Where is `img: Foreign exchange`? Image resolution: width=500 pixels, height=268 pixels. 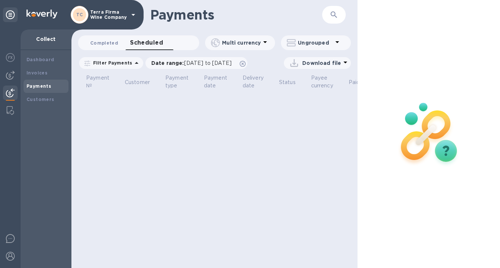
img: Foreign exchange is located at coordinates (10, 57).